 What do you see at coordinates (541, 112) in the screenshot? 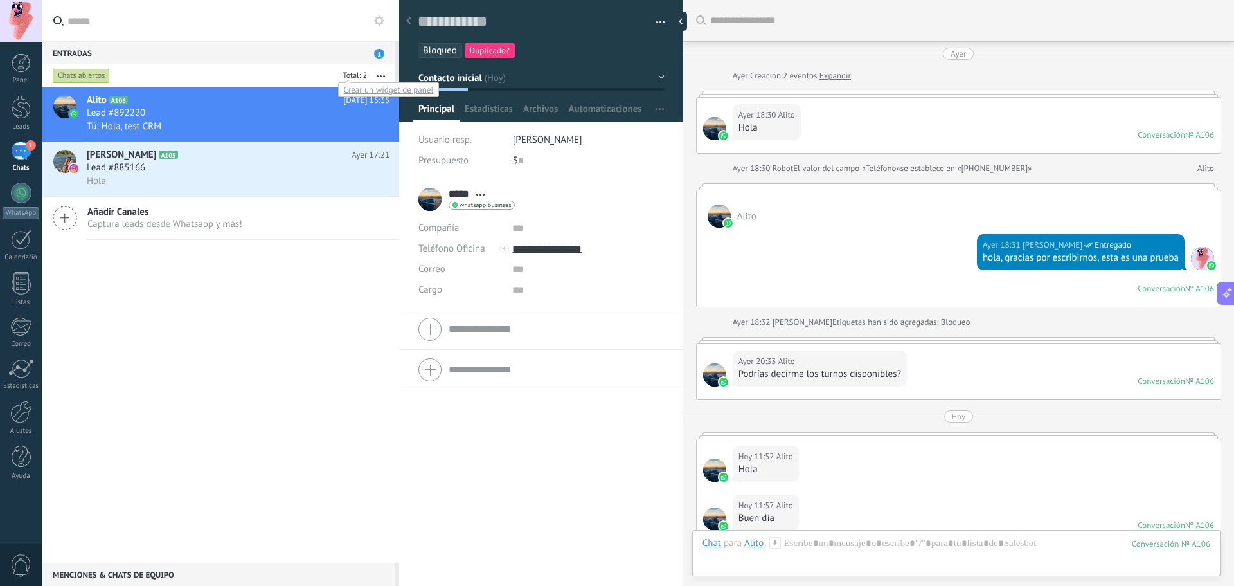
I see `span: Archivos` at bounding box center [541, 112].